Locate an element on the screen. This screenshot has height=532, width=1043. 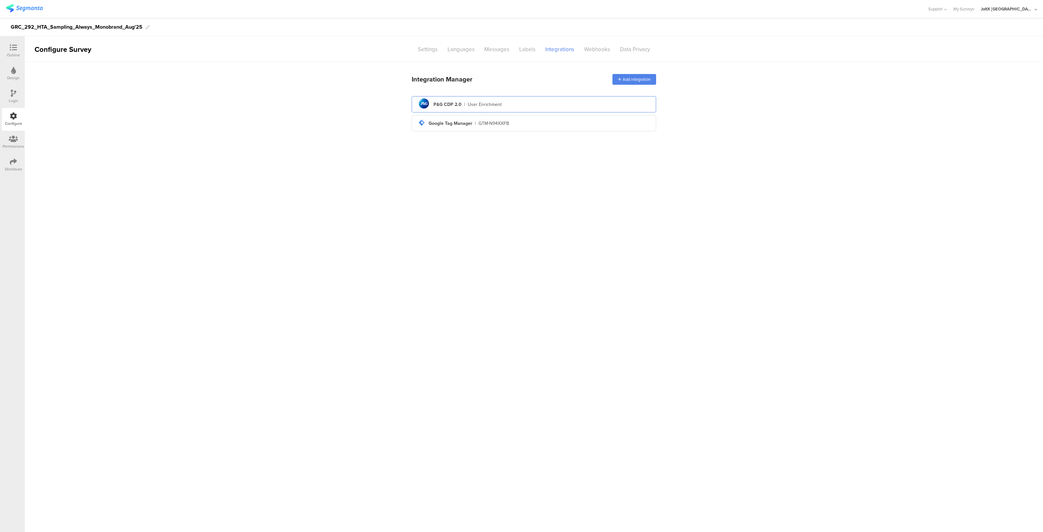
div: GTM-N94XXFB is located at coordinates (494, 123).